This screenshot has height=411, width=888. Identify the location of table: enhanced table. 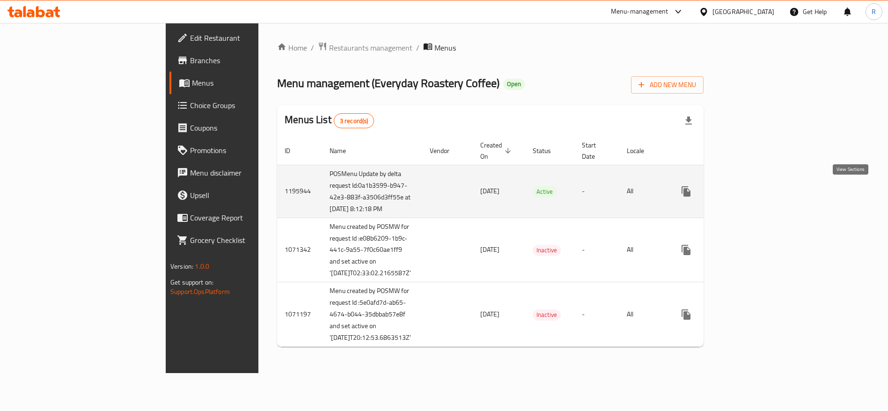
(525, 242).